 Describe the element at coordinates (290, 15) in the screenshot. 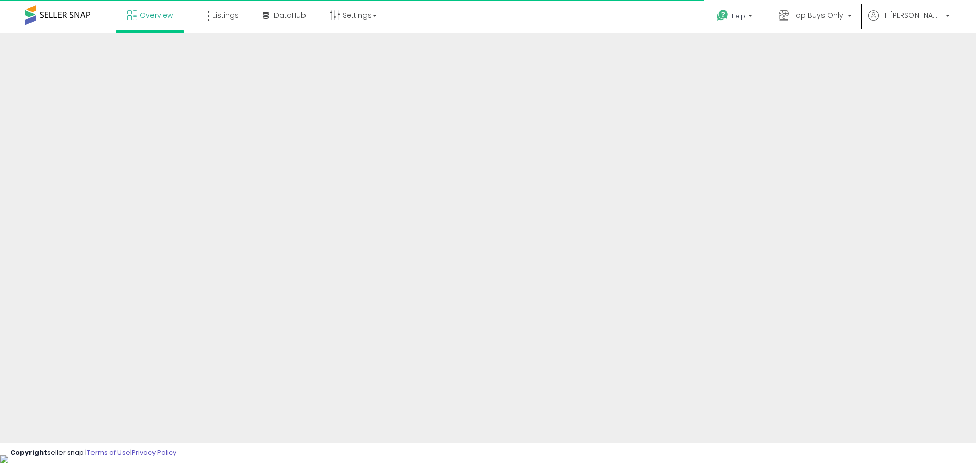

I see `span: DataHub` at that location.